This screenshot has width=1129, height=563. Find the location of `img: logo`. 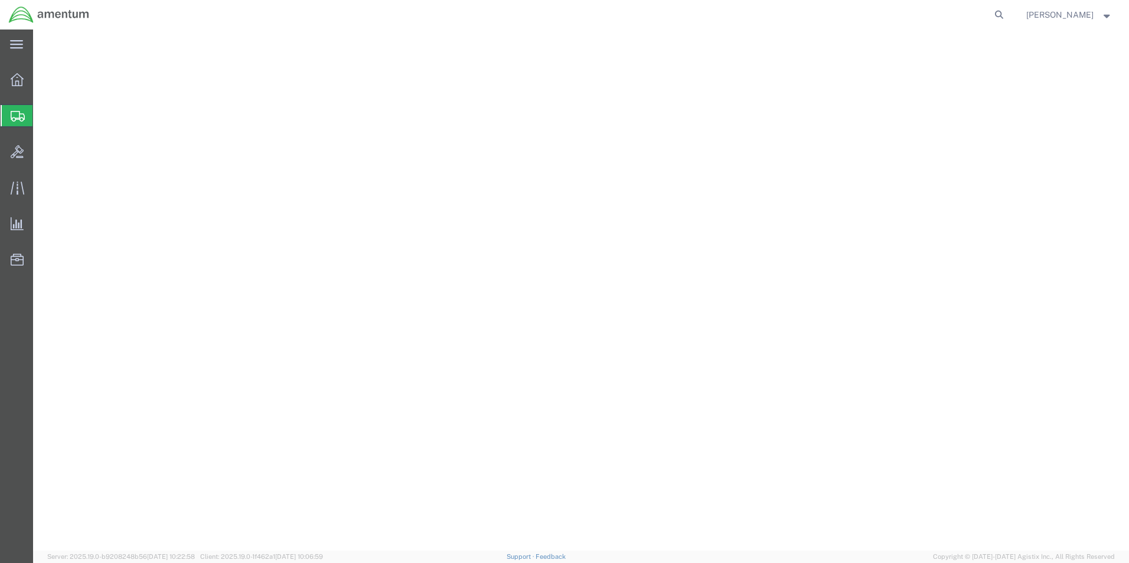

img: logo is located at coordinates (49, 15).